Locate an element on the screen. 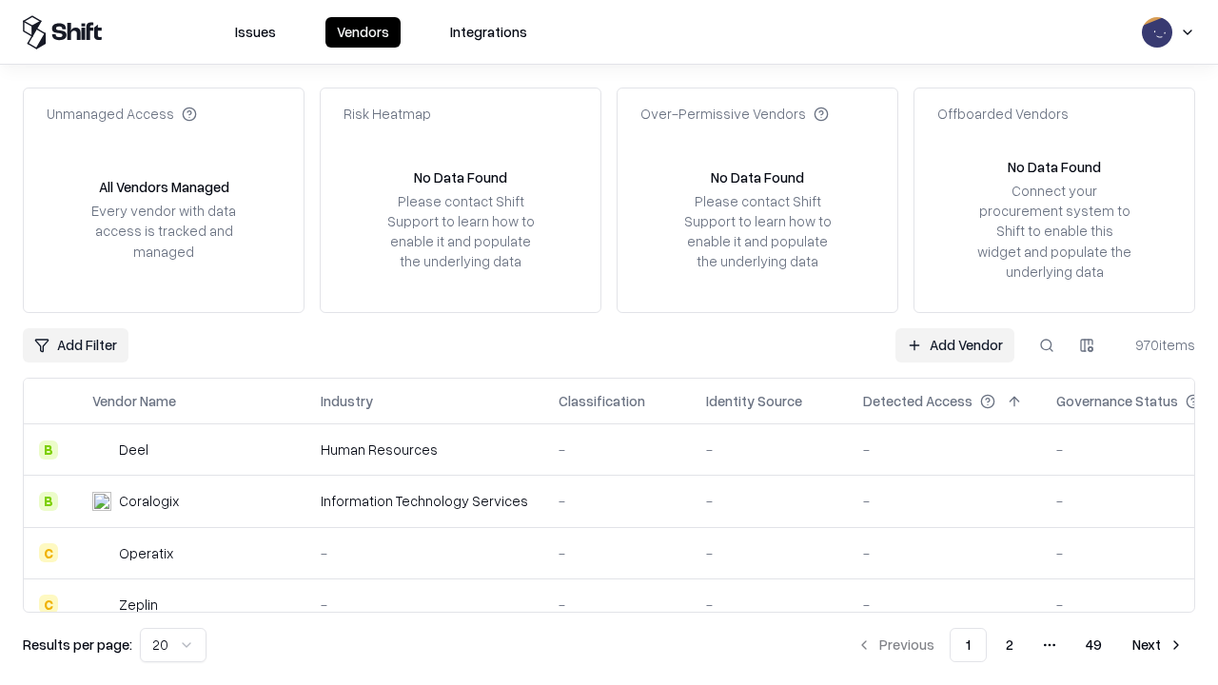 The image size is (1218, 685). div: All Vendors Managed is located at coordinates (164, 186).